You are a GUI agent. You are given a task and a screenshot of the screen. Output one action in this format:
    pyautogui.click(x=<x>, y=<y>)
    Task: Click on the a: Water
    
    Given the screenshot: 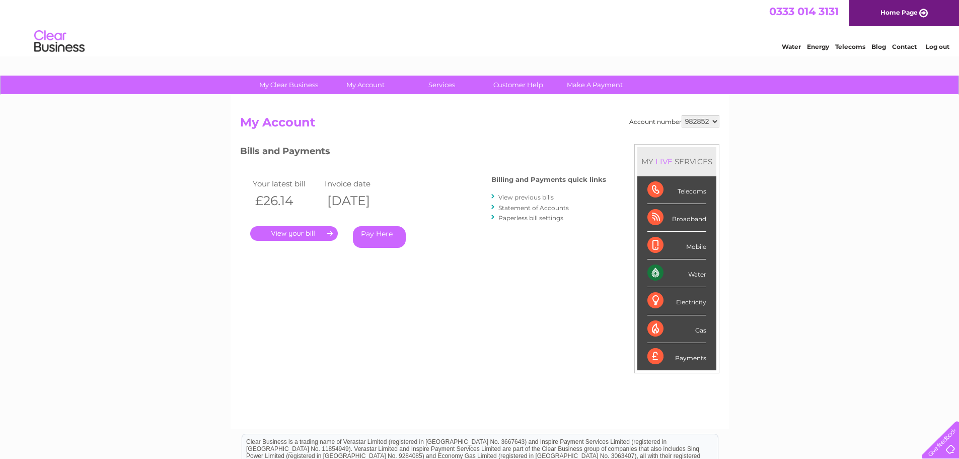 What is the action you would take?
    pyautogui.click(x=791, y=46)
    